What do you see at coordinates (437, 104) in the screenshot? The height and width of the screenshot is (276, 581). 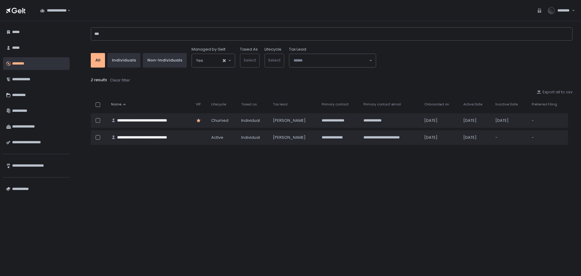 I see `span: Onboarded on` at bounding box center [437, 104].